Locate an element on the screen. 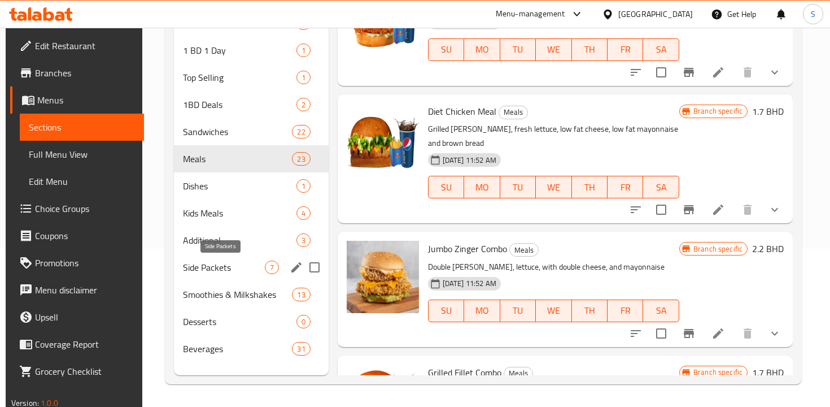 The width and height of the screenshot is (830, 407). span: Smoothies & Milkshakes is located at coordinates (238, 294).